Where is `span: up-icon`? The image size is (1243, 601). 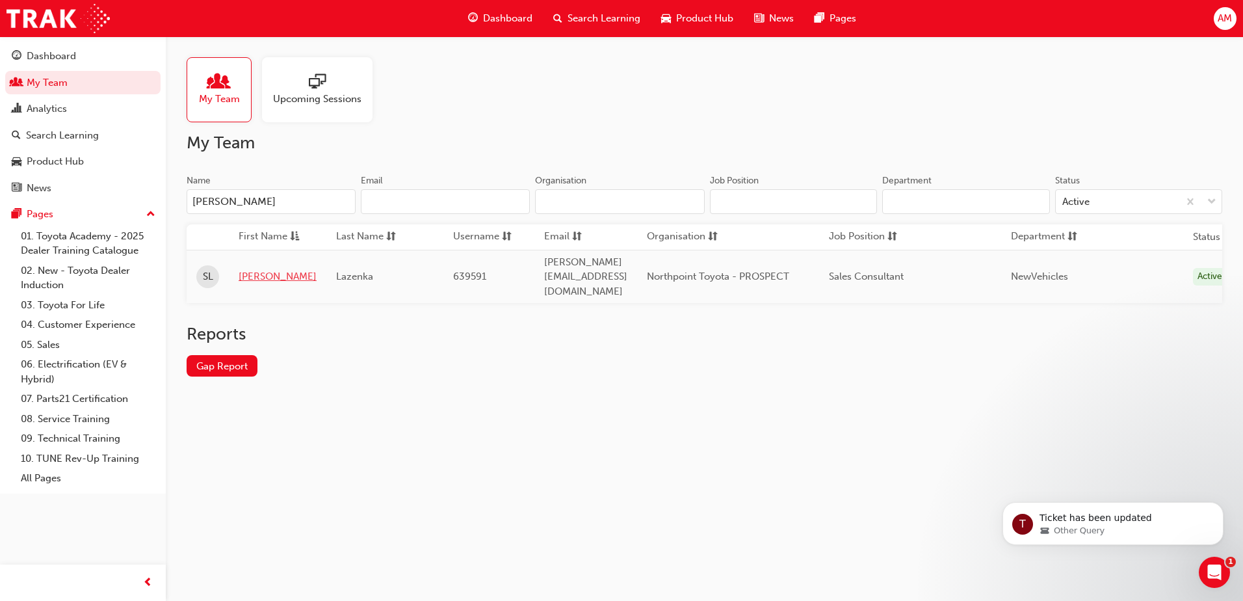
span: up-icon is located at coordinates (151, 215).